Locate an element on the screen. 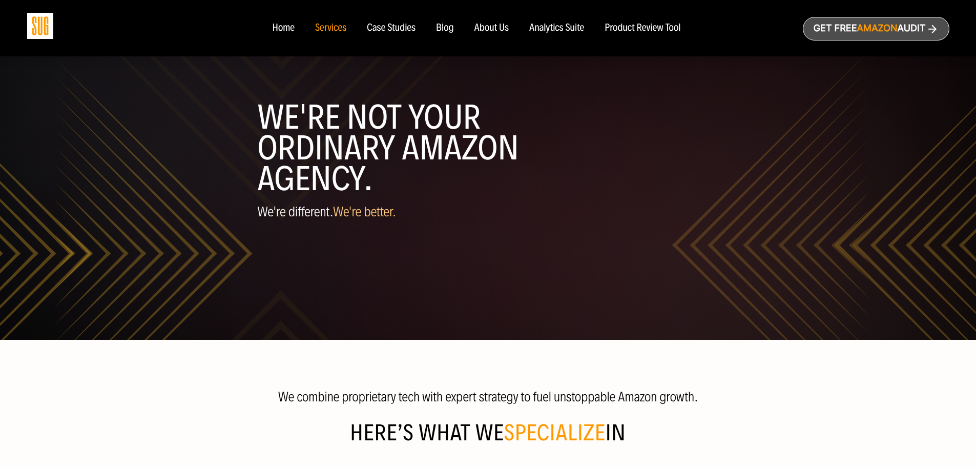  div: Services is located at coordinates (331, 28).